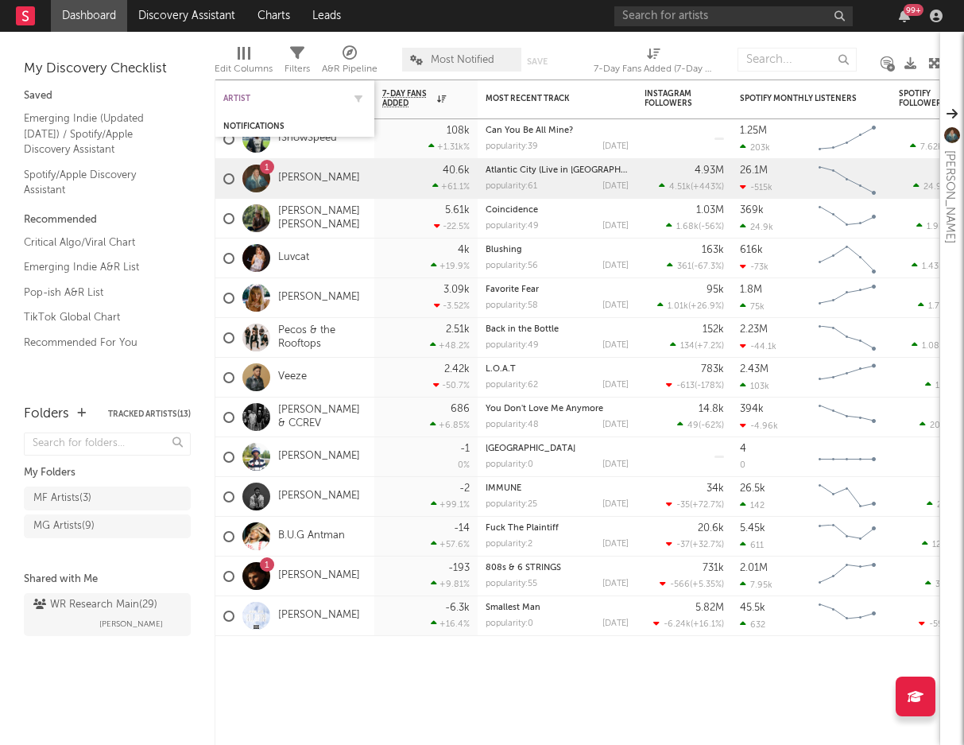  Describe the element at coordinates (450, 544) in the screenshot. I see `div: +57.6 %` at that location.